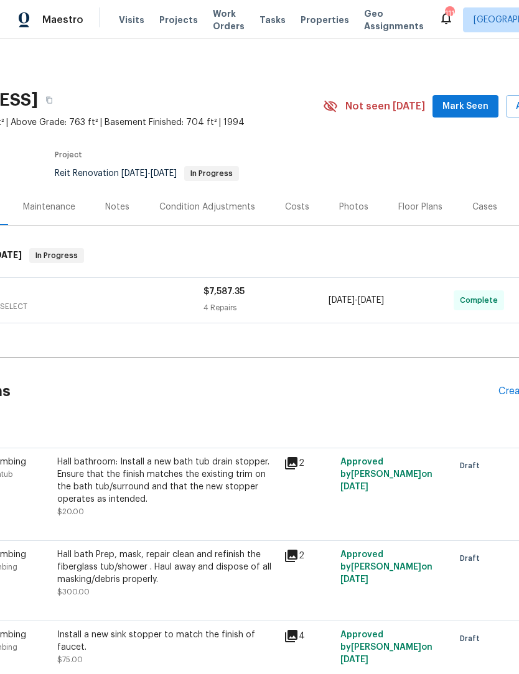  What do you see at coordinates (70, 660) in the screenshot?
I see `span: $75.00` at bounding box center [70, 660].